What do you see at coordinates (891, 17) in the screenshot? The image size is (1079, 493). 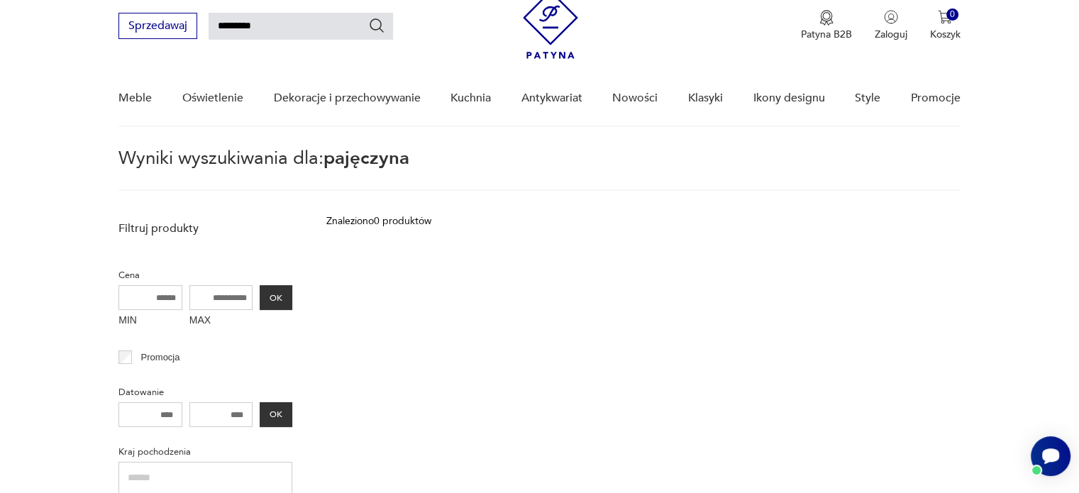 I see `img: Ikonka użytkownika` at bounding box center [891, 17].